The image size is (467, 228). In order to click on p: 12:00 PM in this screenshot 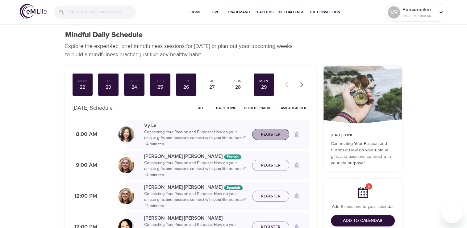, I will do `click(85, 196)`.